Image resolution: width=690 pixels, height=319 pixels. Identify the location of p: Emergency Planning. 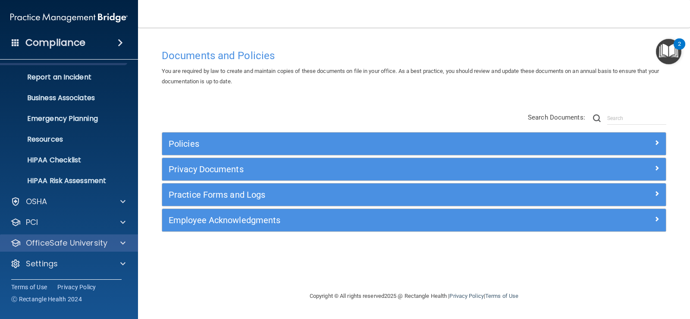
(64, 119).